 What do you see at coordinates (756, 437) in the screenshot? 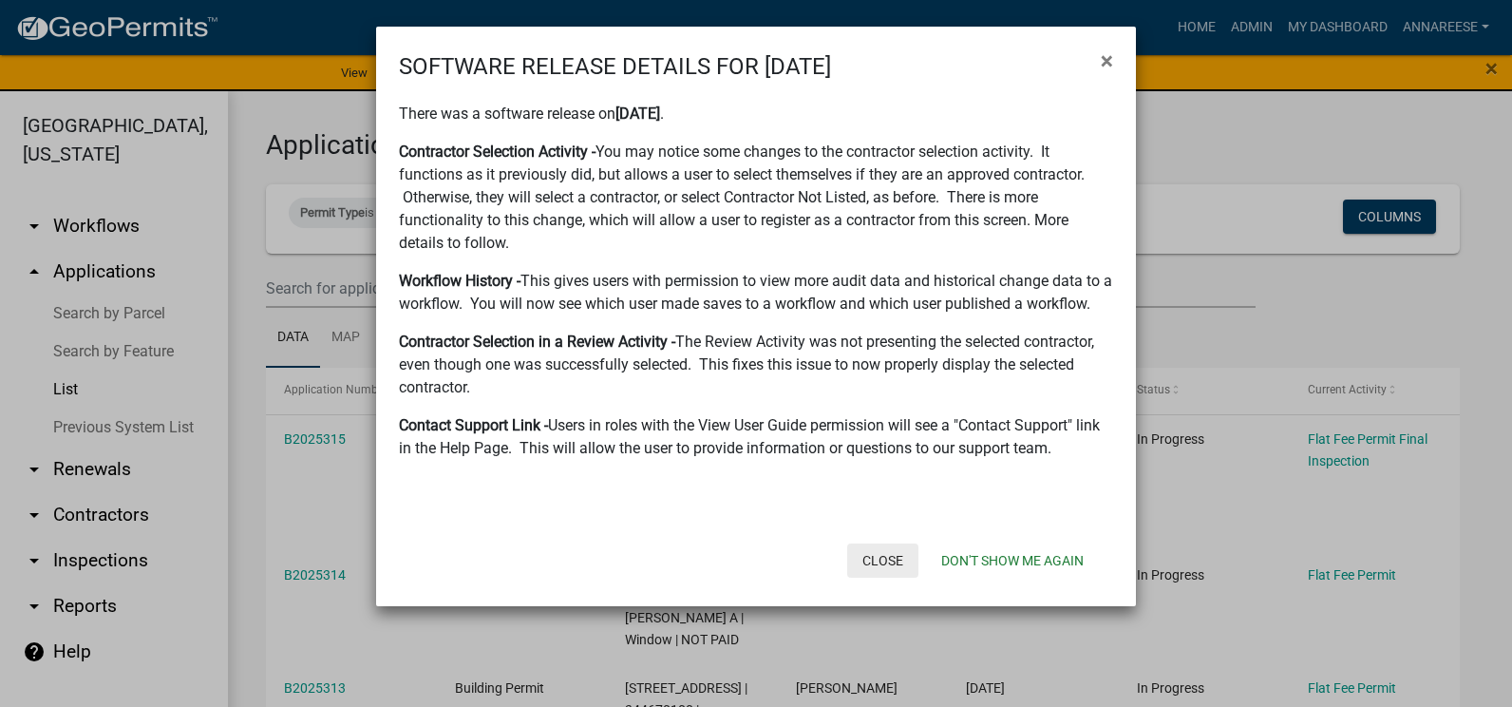
I see `p: Users in roles with the View User Guide permission will see a "Contact Support" link in the Help ...` at bounding box center [756, 437].